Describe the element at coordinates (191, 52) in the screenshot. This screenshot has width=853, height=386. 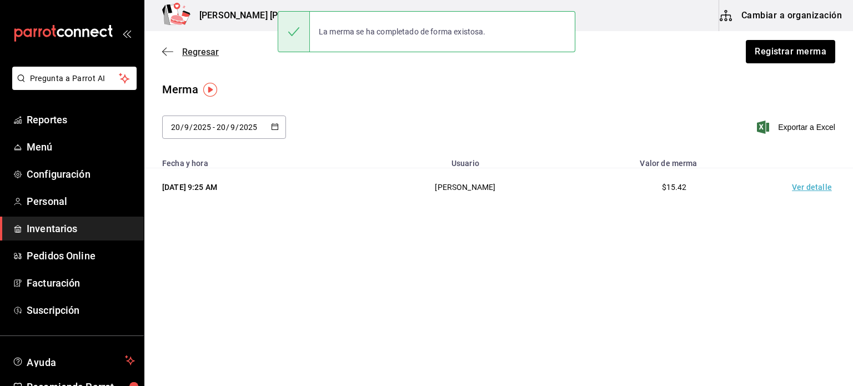
I see `button: Regresar` at that location.